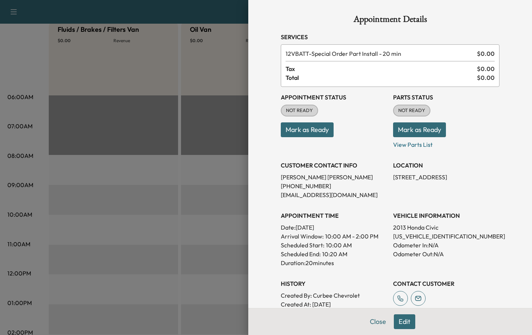 The height and width of the screenshot is (335, 532). Describe the element at coordinates (302, 245) in the screenshot. I see `p: Scheduled Start:` at that location.